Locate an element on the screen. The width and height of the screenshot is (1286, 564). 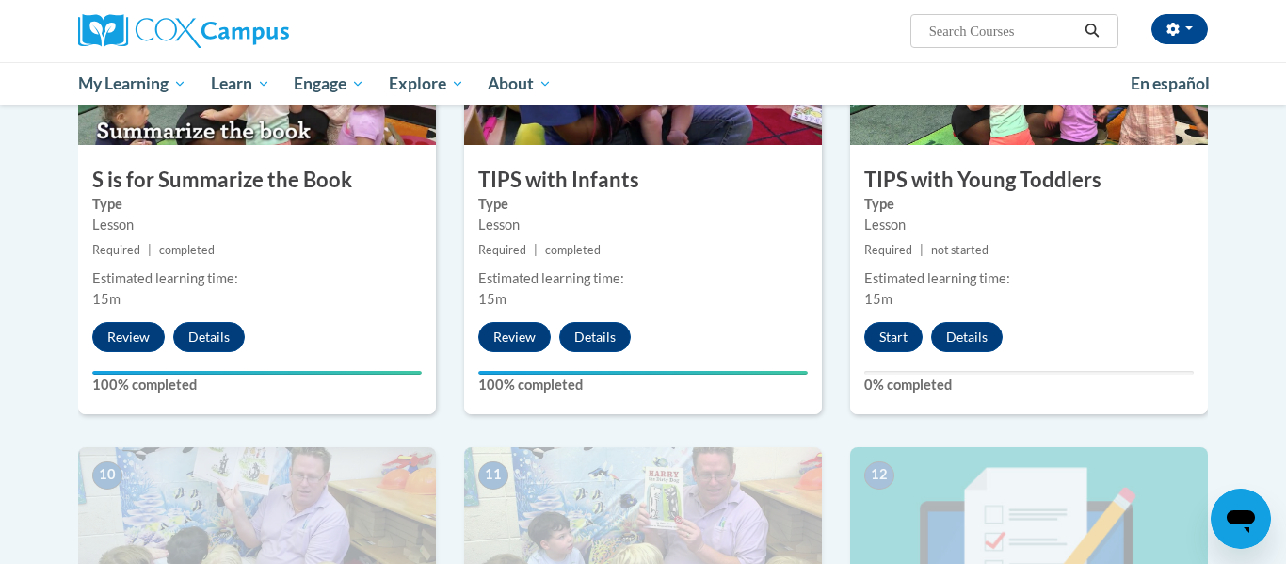
img: Cox Campus is located at coordinates (184, 31).